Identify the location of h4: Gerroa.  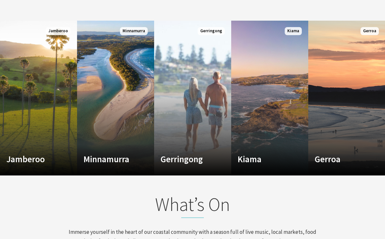
(341, 159).